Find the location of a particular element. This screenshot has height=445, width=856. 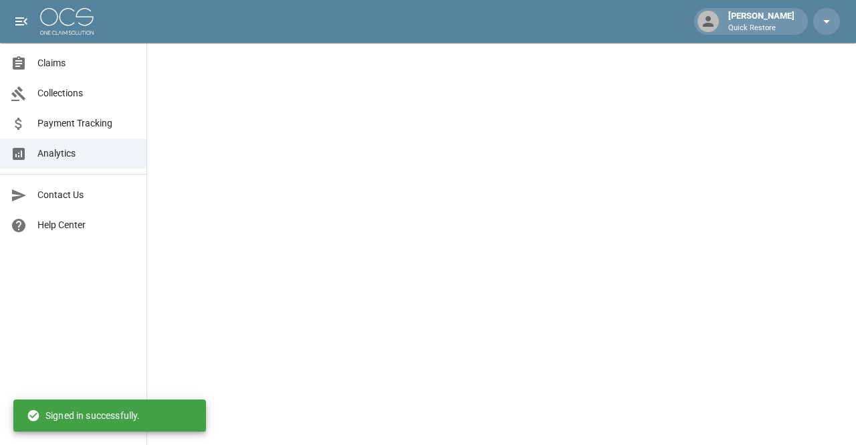

img: ocs-logo-white-transparent.png is located at coordinates (67, 21).